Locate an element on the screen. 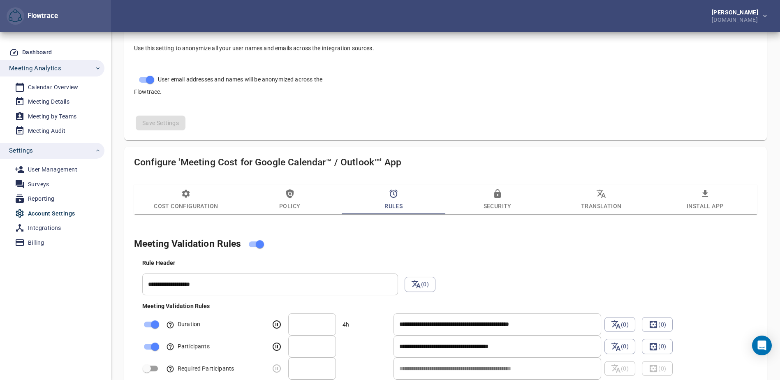 Image resolution: width=780 pixels, height=380 pixels. div: Open Intercom Messenger is located at coordinates (762, 345).